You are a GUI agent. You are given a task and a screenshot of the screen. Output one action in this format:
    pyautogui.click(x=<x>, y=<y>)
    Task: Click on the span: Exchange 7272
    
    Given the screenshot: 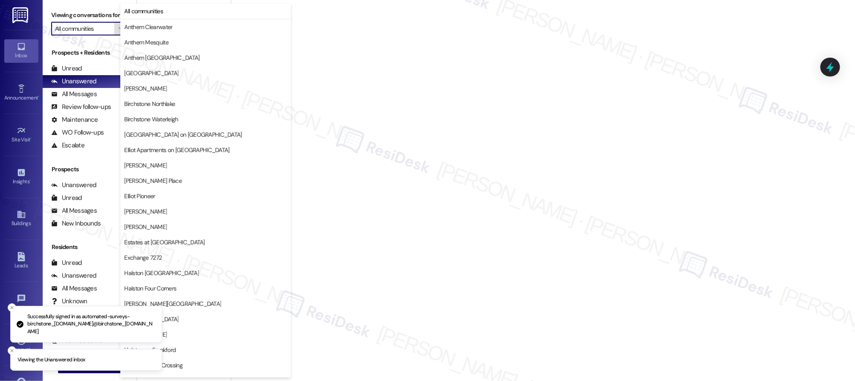 What is the action you would take?
    pyautogui.click(x=143, y=257)
    